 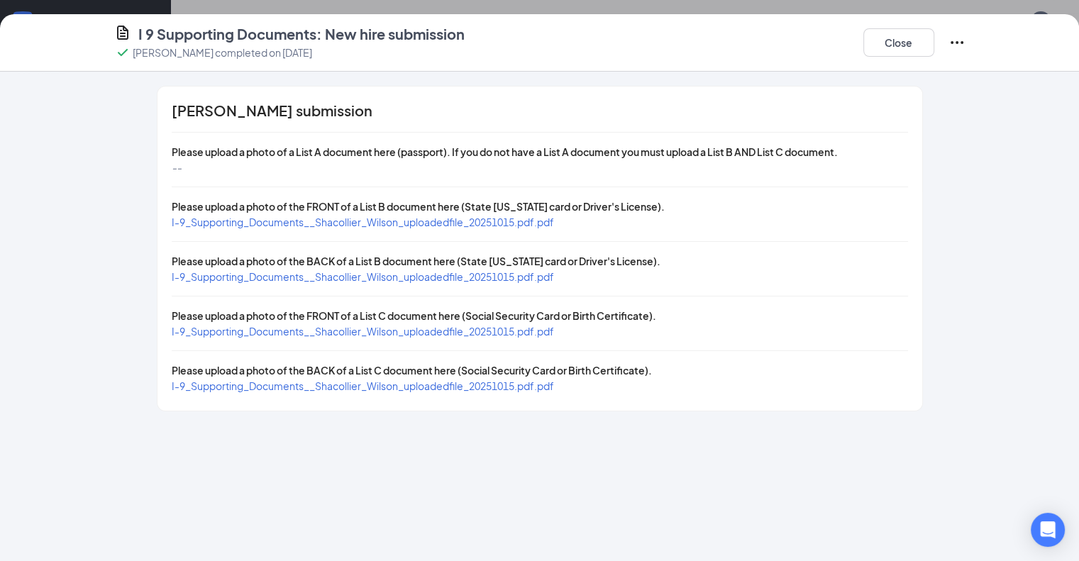 I want to click on h4: I 9 Supporting Documents: New hire submission, so click(x=301, y=34).